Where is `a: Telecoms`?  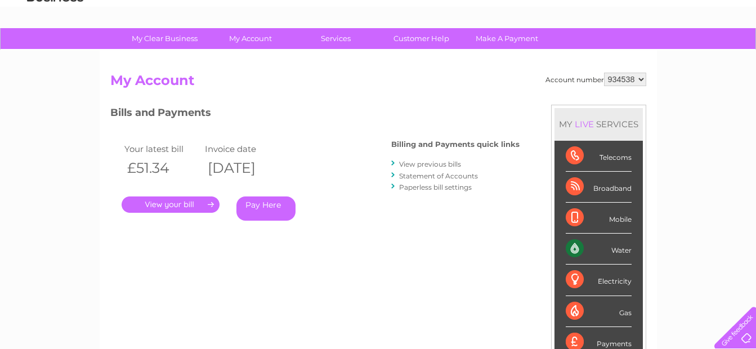 a: Telecoms is located at coordinates (634, 52).